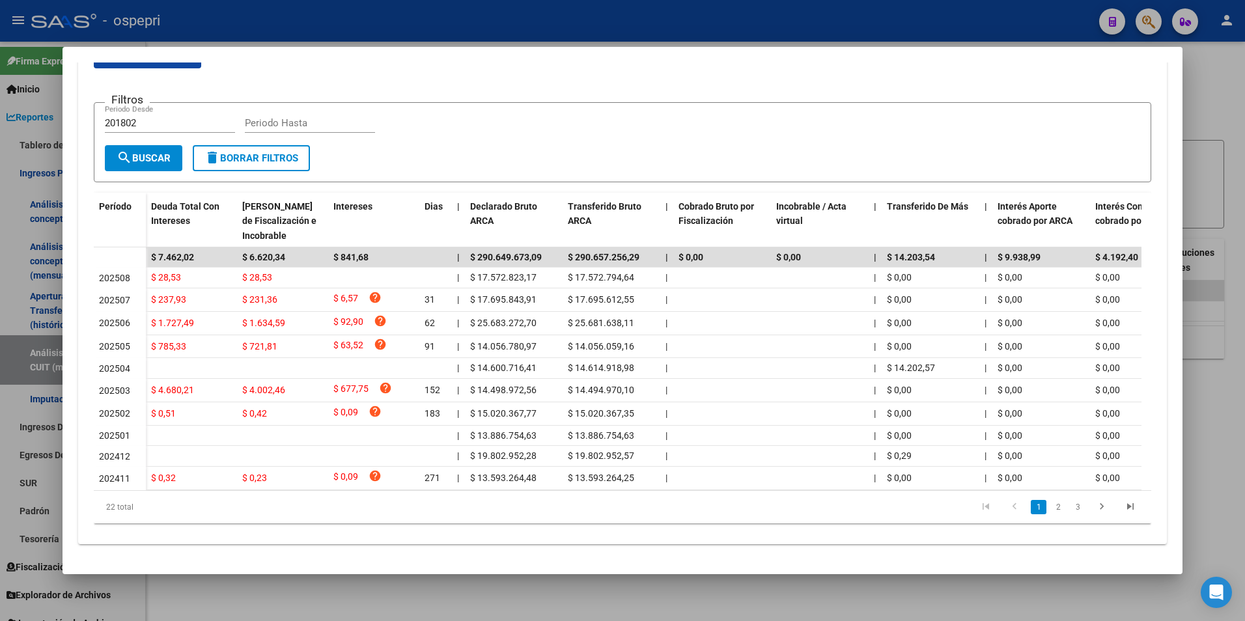 This screenshot has width=1245, height=621. I want to click on span: $ 0,42, so click(255, 413).